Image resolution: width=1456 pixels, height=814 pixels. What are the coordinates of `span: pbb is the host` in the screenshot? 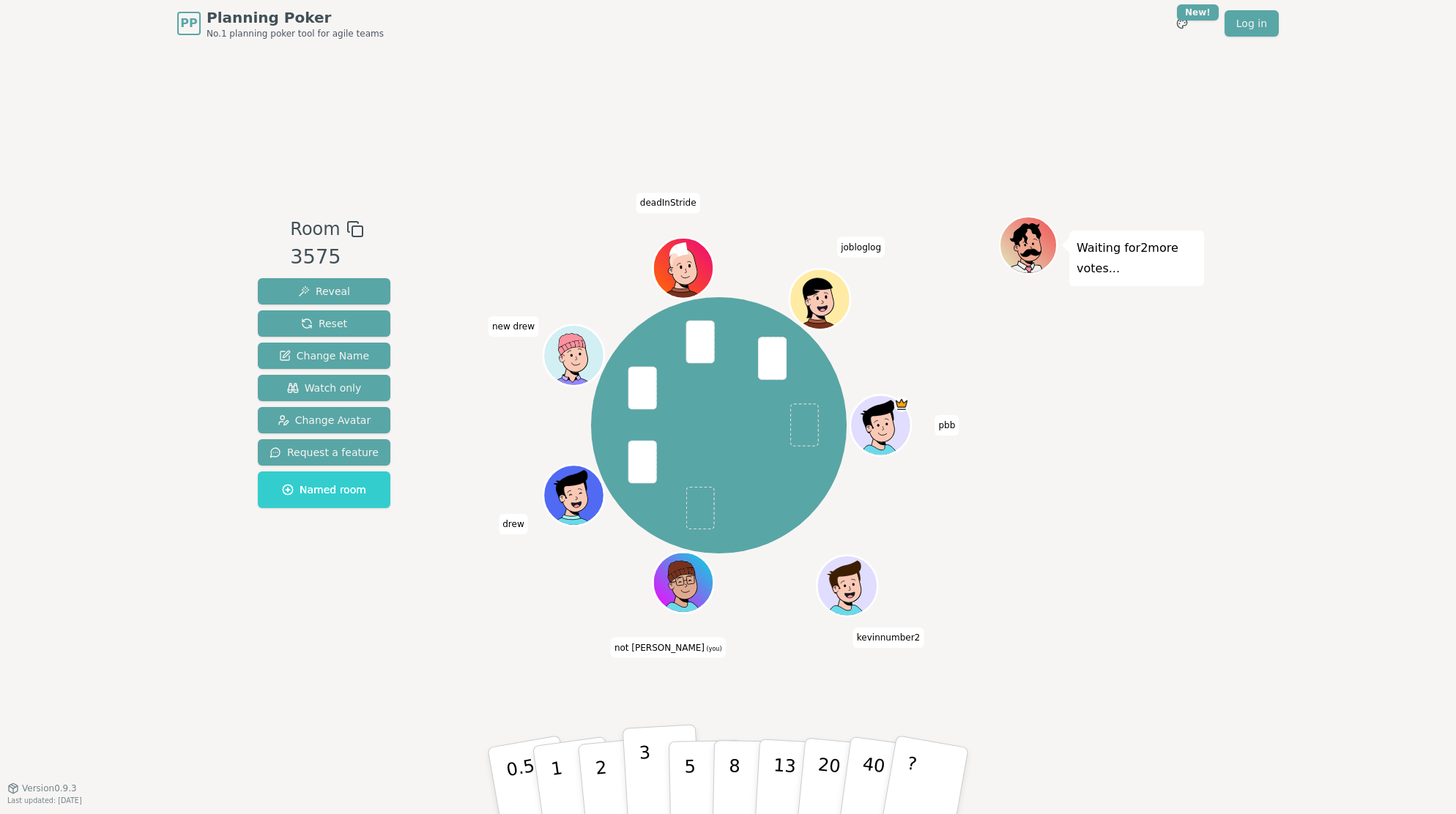 It's located at (901, 405).